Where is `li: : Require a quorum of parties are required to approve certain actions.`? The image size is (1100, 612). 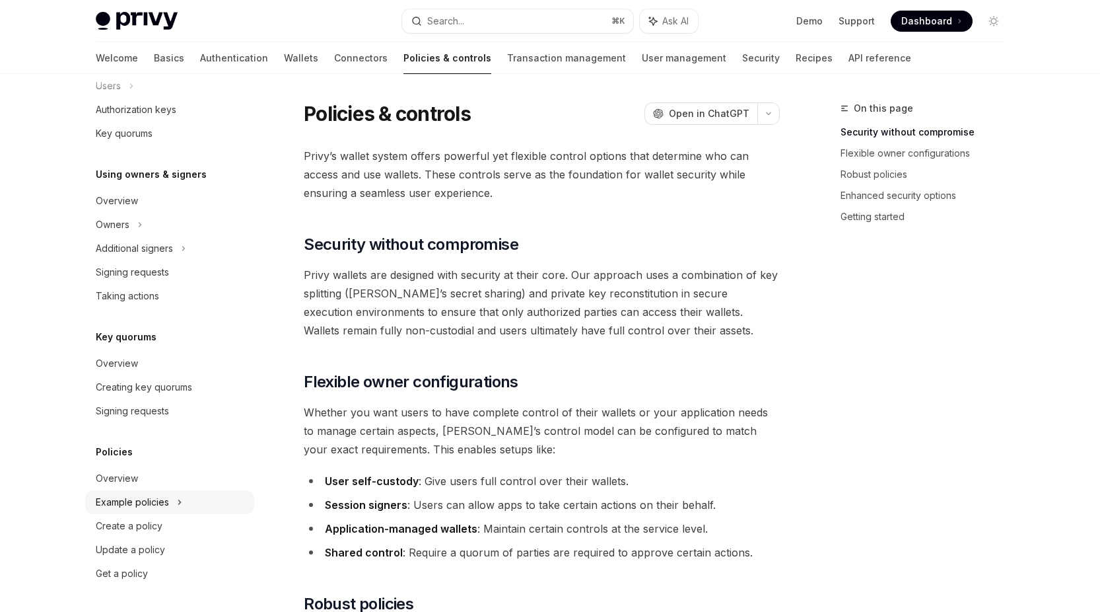
li: : Require a quorum of parties are required to approve certain actions. is located at coordinates (542, 552).